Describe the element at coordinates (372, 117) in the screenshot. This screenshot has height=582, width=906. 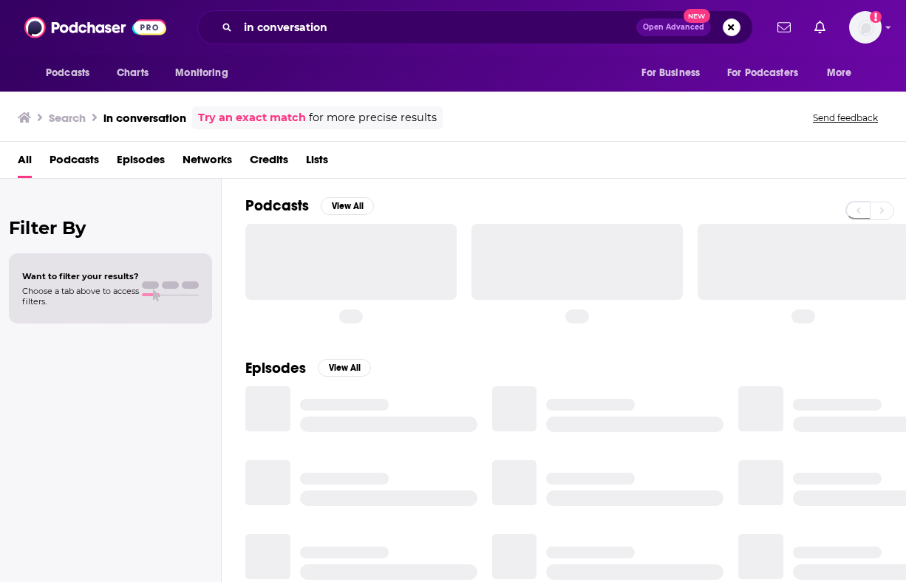
I see `span: for more precise results` at that location.